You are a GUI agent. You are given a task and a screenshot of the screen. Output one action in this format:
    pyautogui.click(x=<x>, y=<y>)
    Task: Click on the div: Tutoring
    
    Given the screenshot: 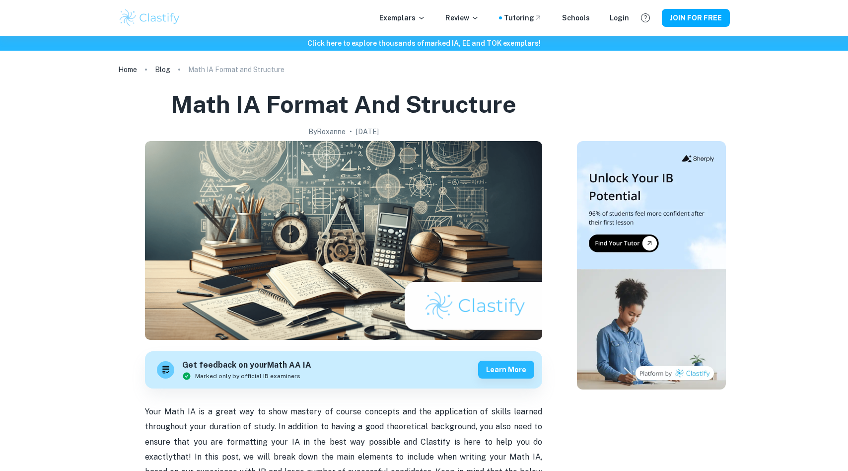 What is the action you would take?
    pyautogui.click(x=523, y=18)
    